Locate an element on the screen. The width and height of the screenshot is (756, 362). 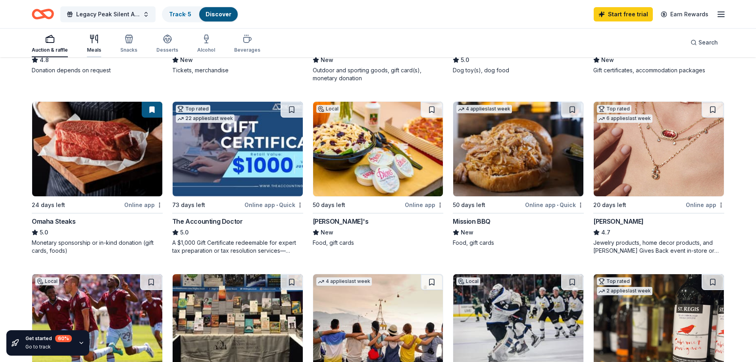
a: Discover is located at coordinates (218, 14).